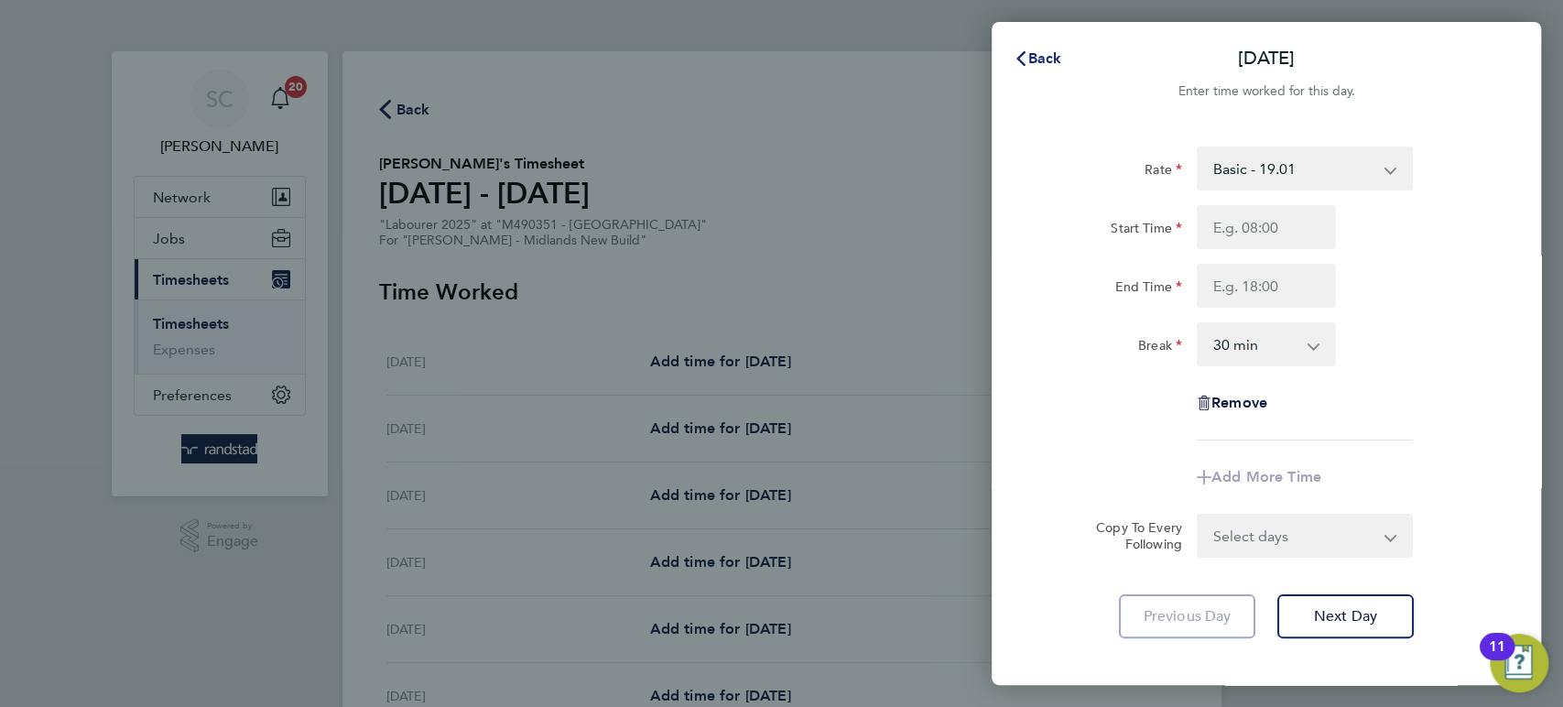  I want to click on label: Rate, so click(1163, 172).